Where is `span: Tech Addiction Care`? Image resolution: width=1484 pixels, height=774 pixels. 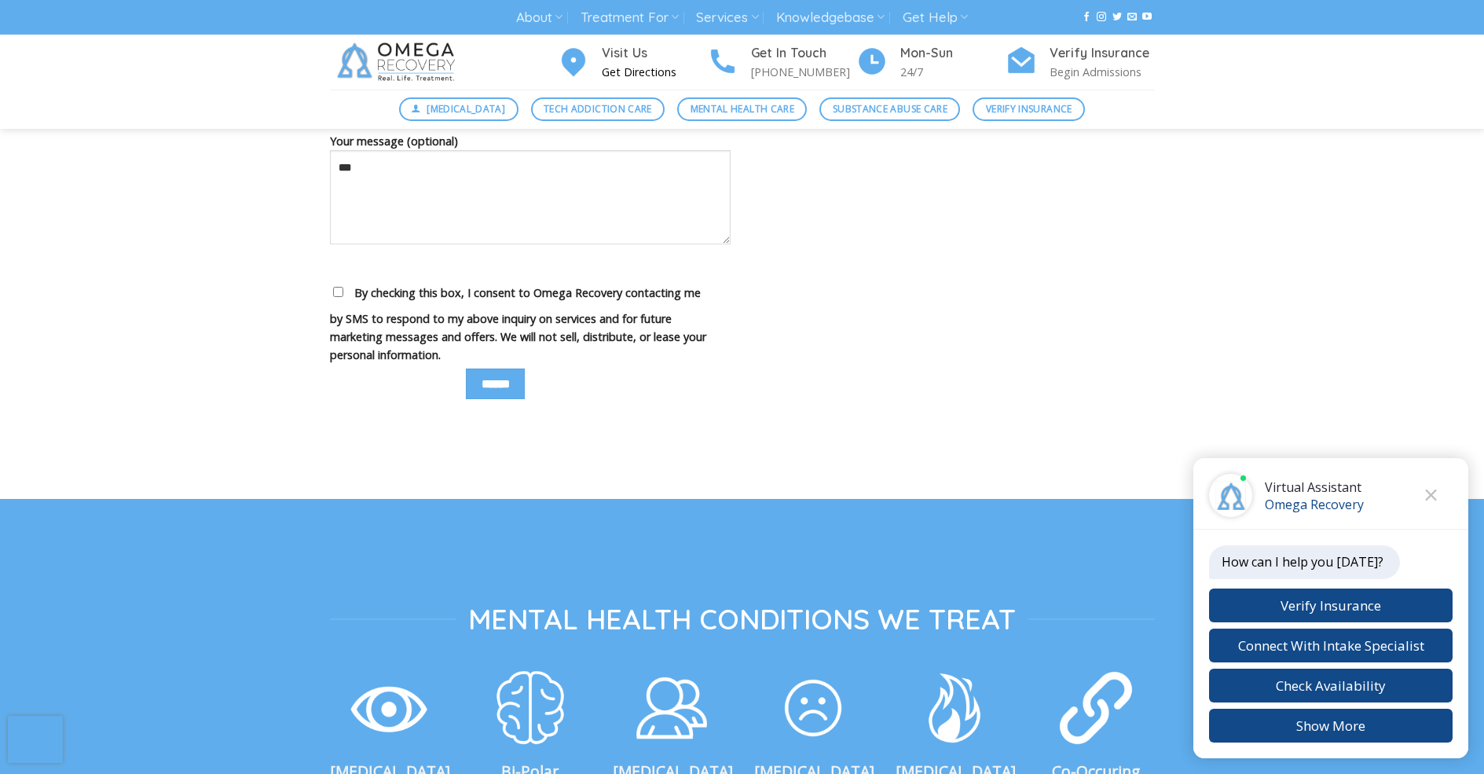
span: Tech Addiction Care is located at coordinates (598, 108).